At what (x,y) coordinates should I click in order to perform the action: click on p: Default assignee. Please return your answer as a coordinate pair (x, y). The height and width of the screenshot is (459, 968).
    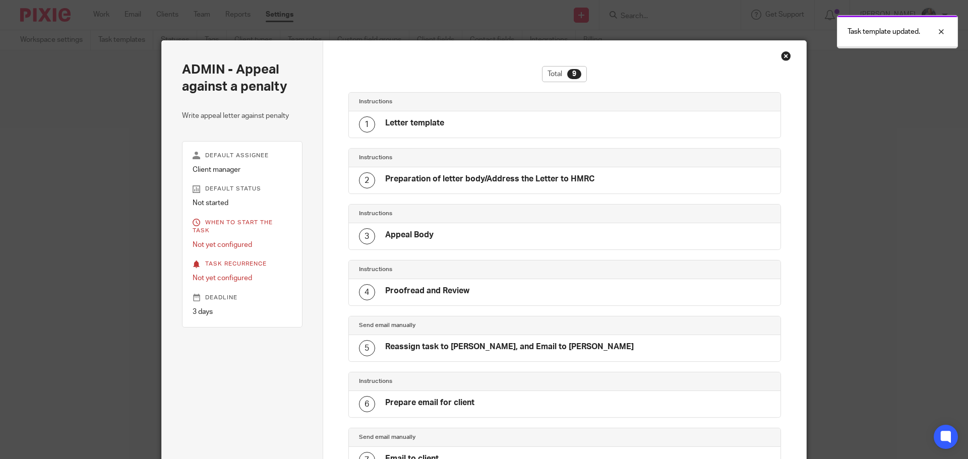
    Looking at the image, I should click on (242, 156).